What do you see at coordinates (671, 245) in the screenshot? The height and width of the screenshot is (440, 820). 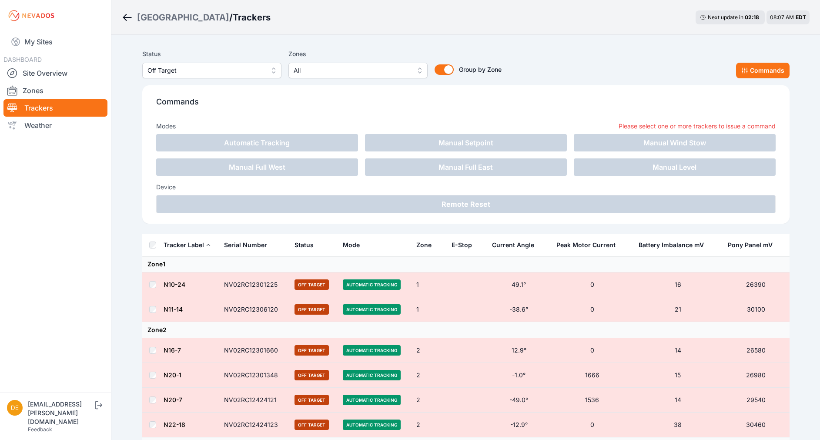 I see `div: Battery Imbalance mV` at bounding box center [671, 245].